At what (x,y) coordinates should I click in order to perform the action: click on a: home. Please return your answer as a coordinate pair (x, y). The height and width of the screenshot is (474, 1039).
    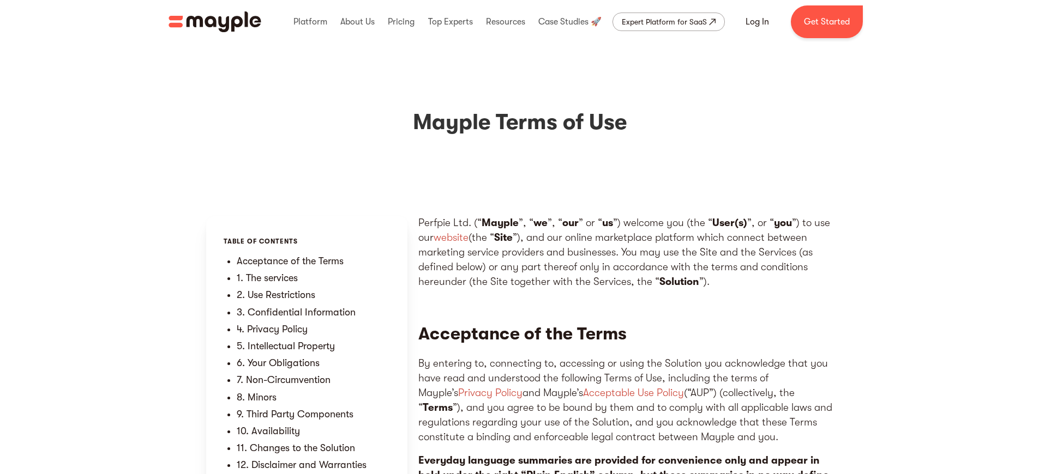
    Looking at the image, I should click on (215, 22).